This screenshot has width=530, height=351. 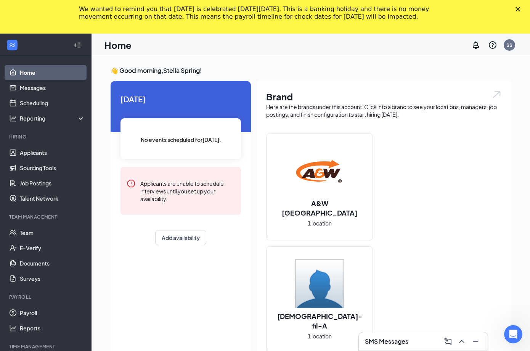 I want to click on a: Documents, so click(x=52, y=263).